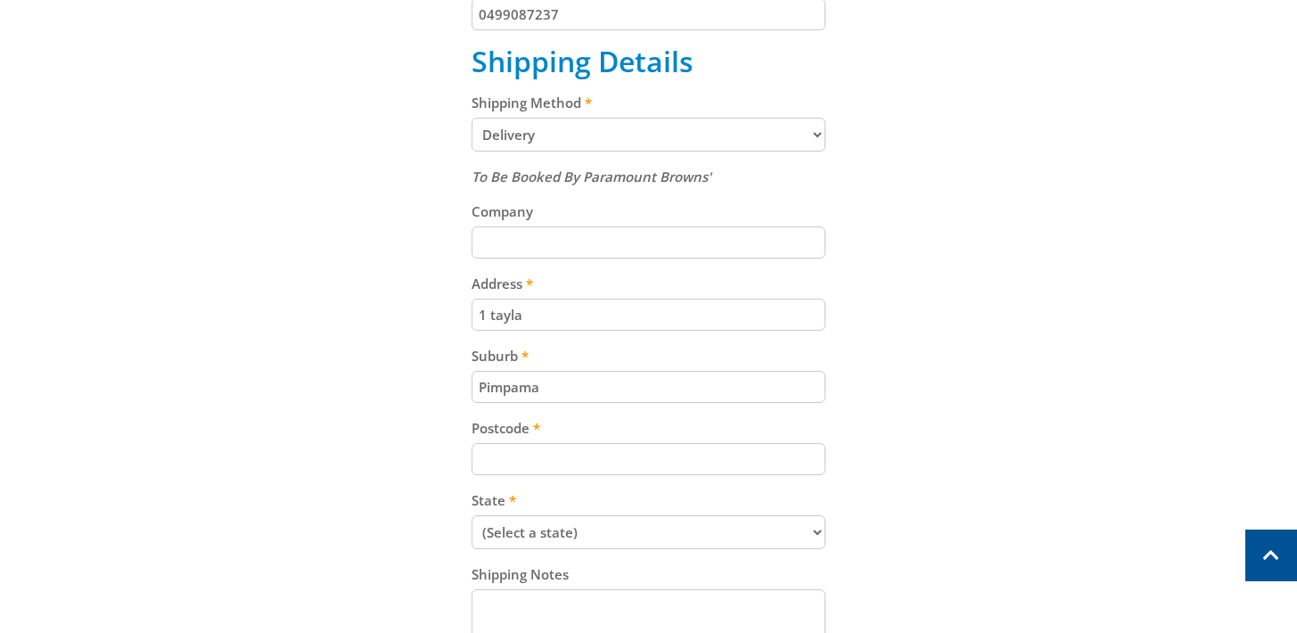 The width and height of the screenshot is (1297, 633). Describe the element at coordinates (648, 211) in the screenshot. I see `label: Company` at that location.